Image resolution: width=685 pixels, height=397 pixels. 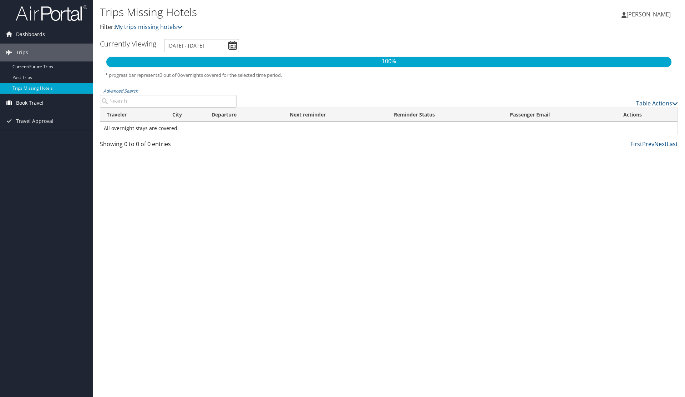 I want to click on h3: Currently Viewing, so click(x=128, y=44).